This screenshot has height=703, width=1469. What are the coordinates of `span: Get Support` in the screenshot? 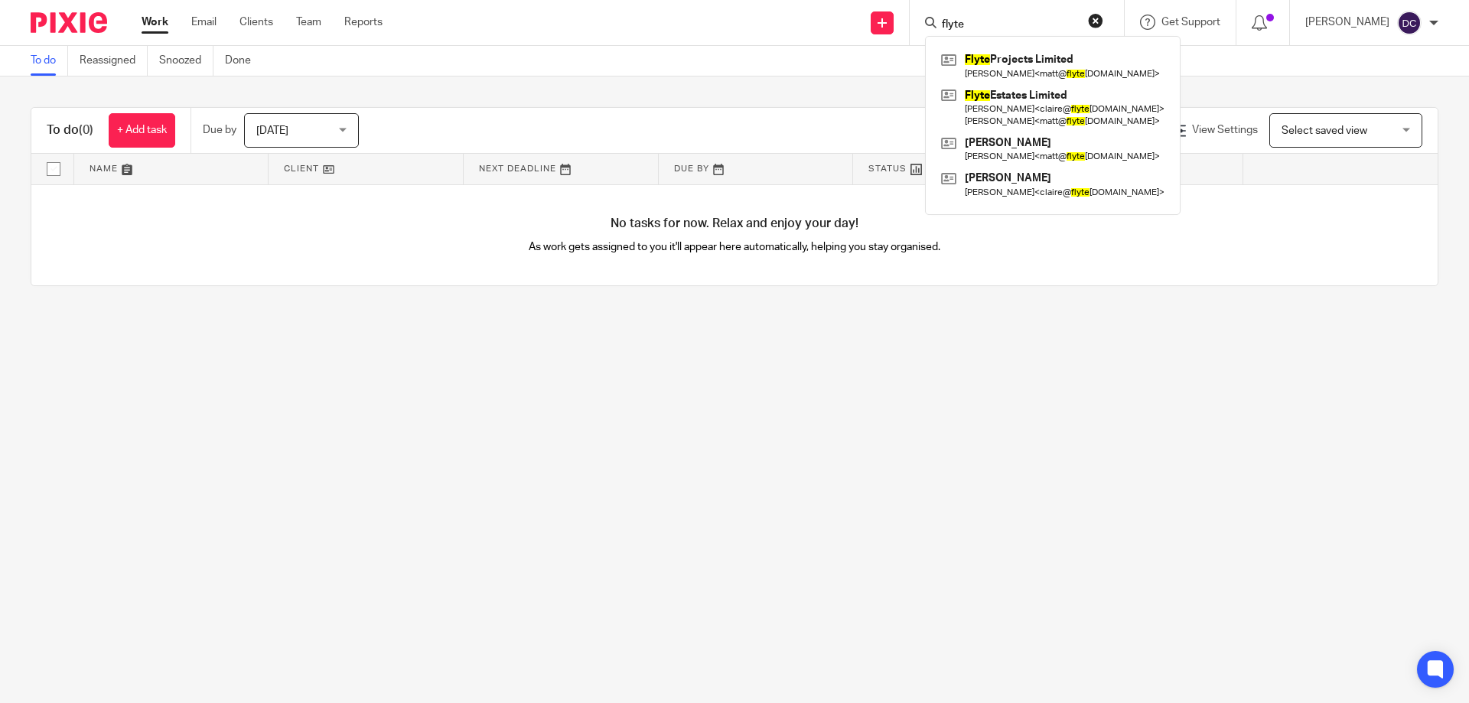 It's located at (1190, 22).